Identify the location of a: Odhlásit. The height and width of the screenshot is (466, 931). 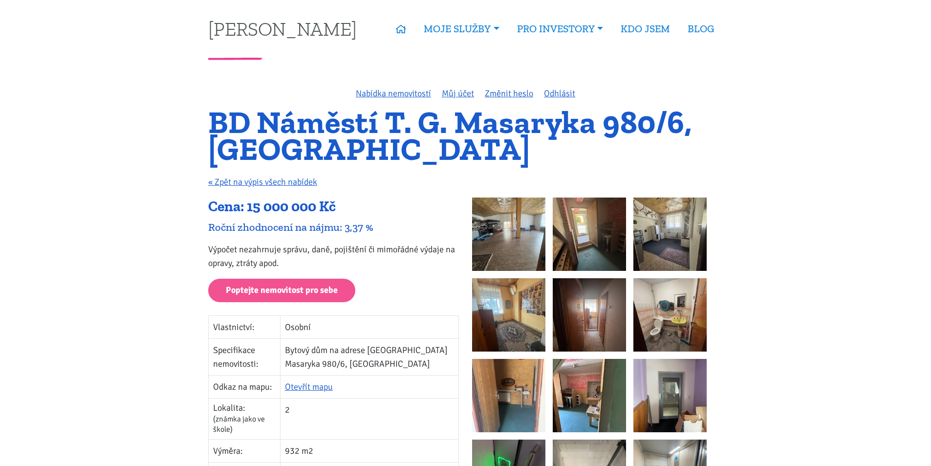
(560, 93).